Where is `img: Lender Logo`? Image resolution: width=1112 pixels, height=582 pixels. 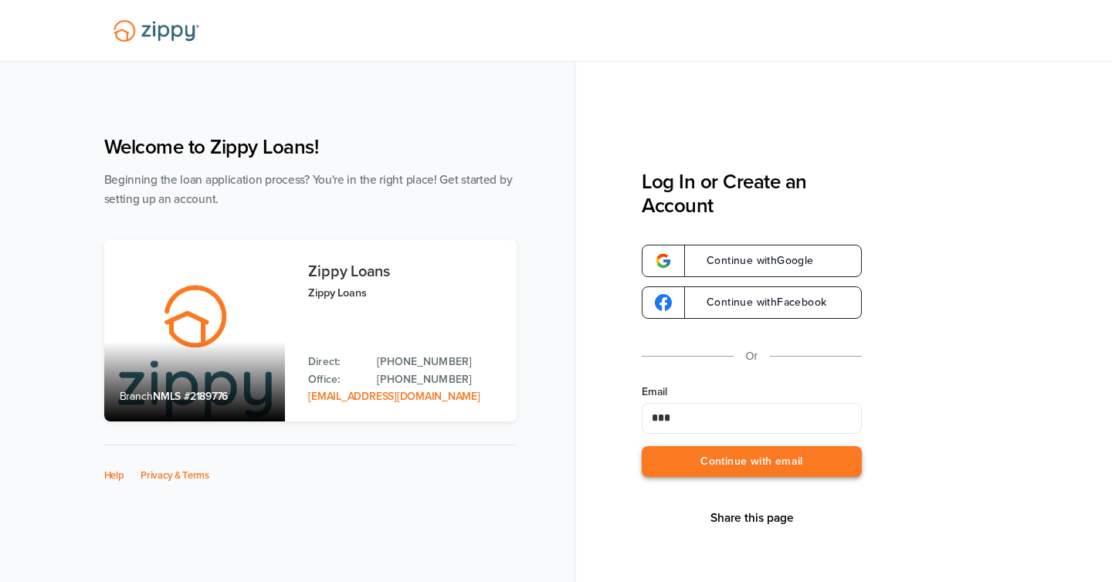
img: Lender Logo is located at coordinates (156, 31).